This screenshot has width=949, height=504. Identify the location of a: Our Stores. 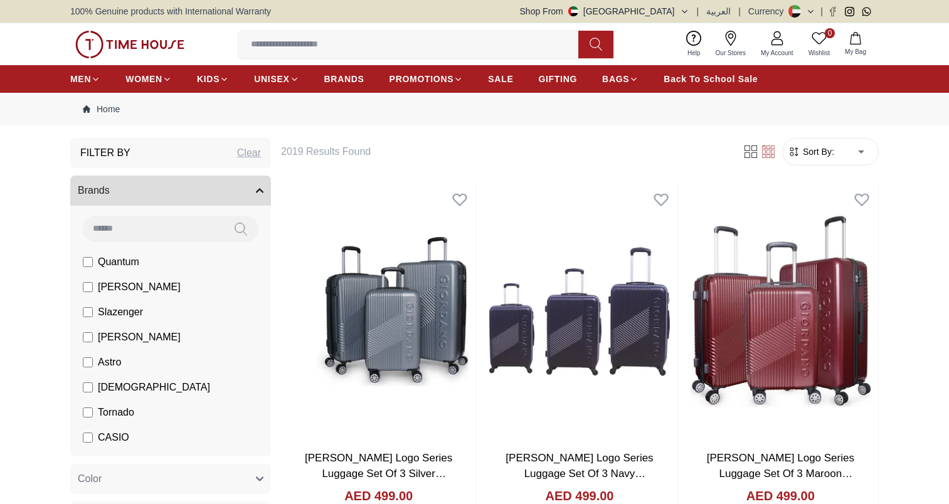
(731, 44).